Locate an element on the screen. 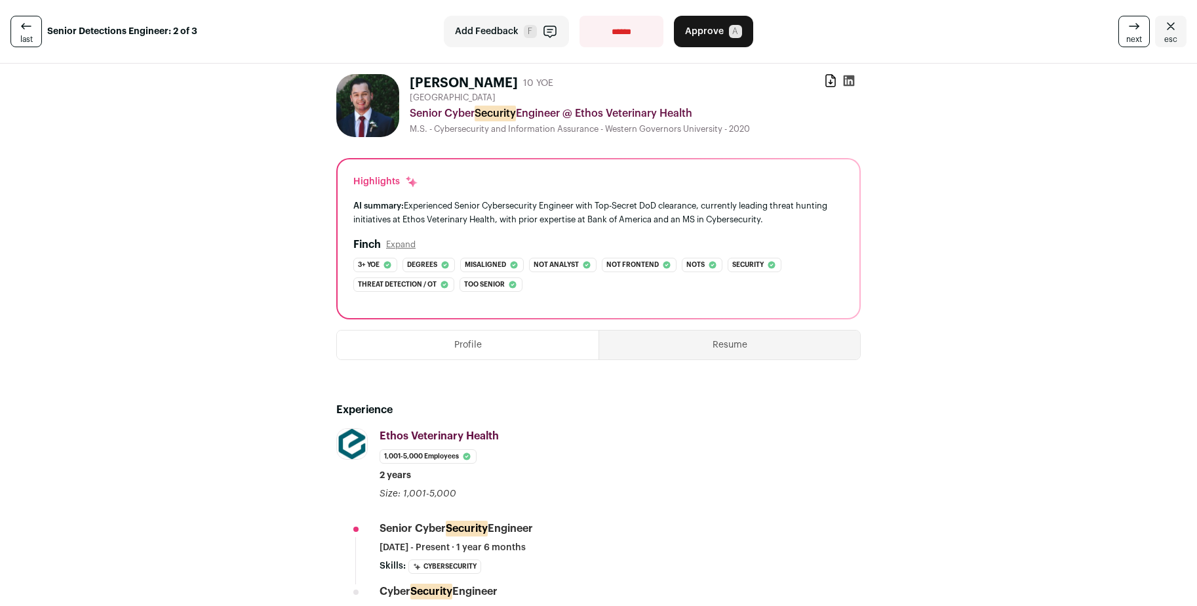 The width and height of the screenshot is (1197, 606). span: Skills: is located at coordinates (393, 566).